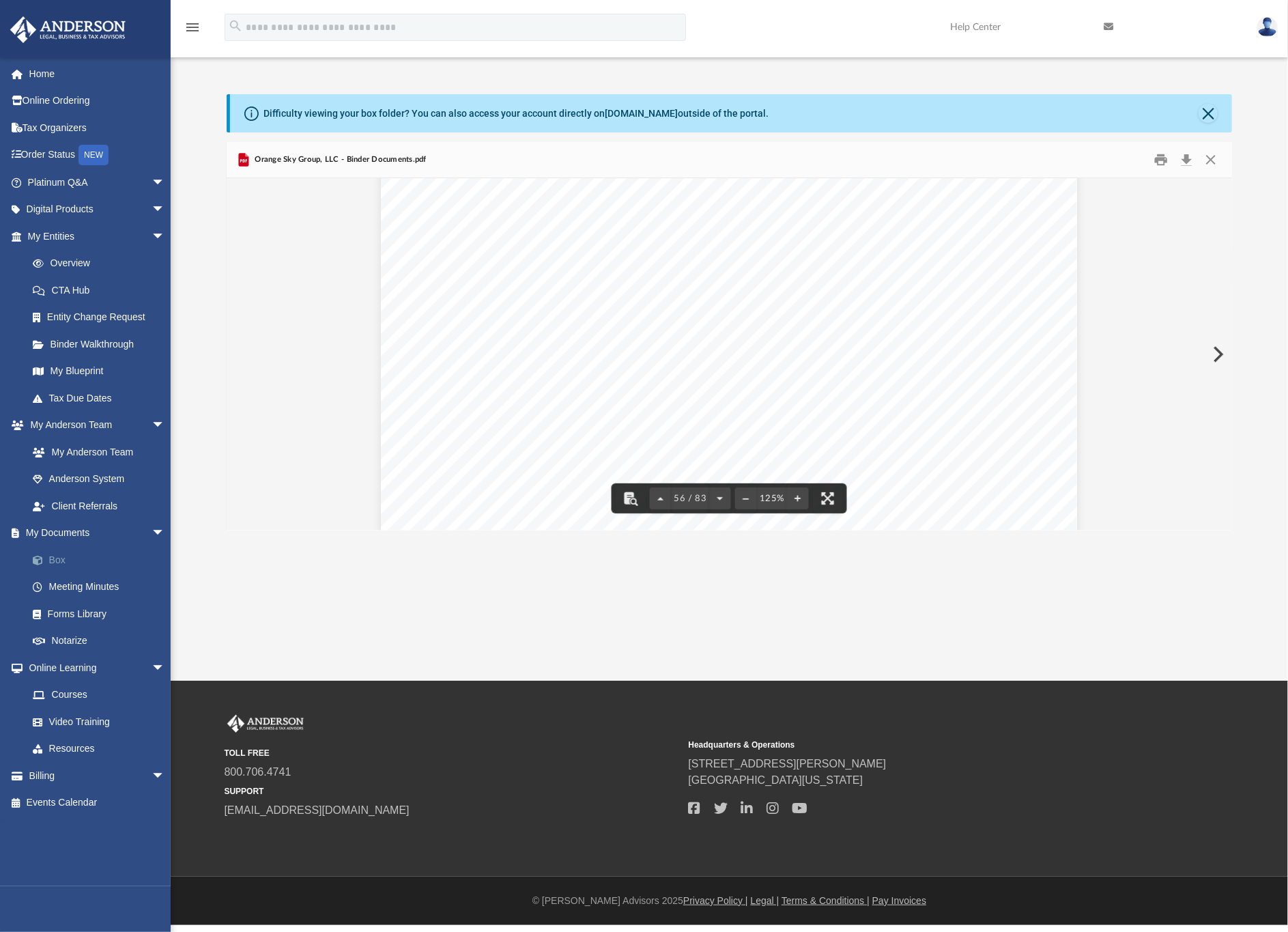 The height and width of the screenshot is (932, 1288). I want to click on button: Zoom in, so click(798, 498).